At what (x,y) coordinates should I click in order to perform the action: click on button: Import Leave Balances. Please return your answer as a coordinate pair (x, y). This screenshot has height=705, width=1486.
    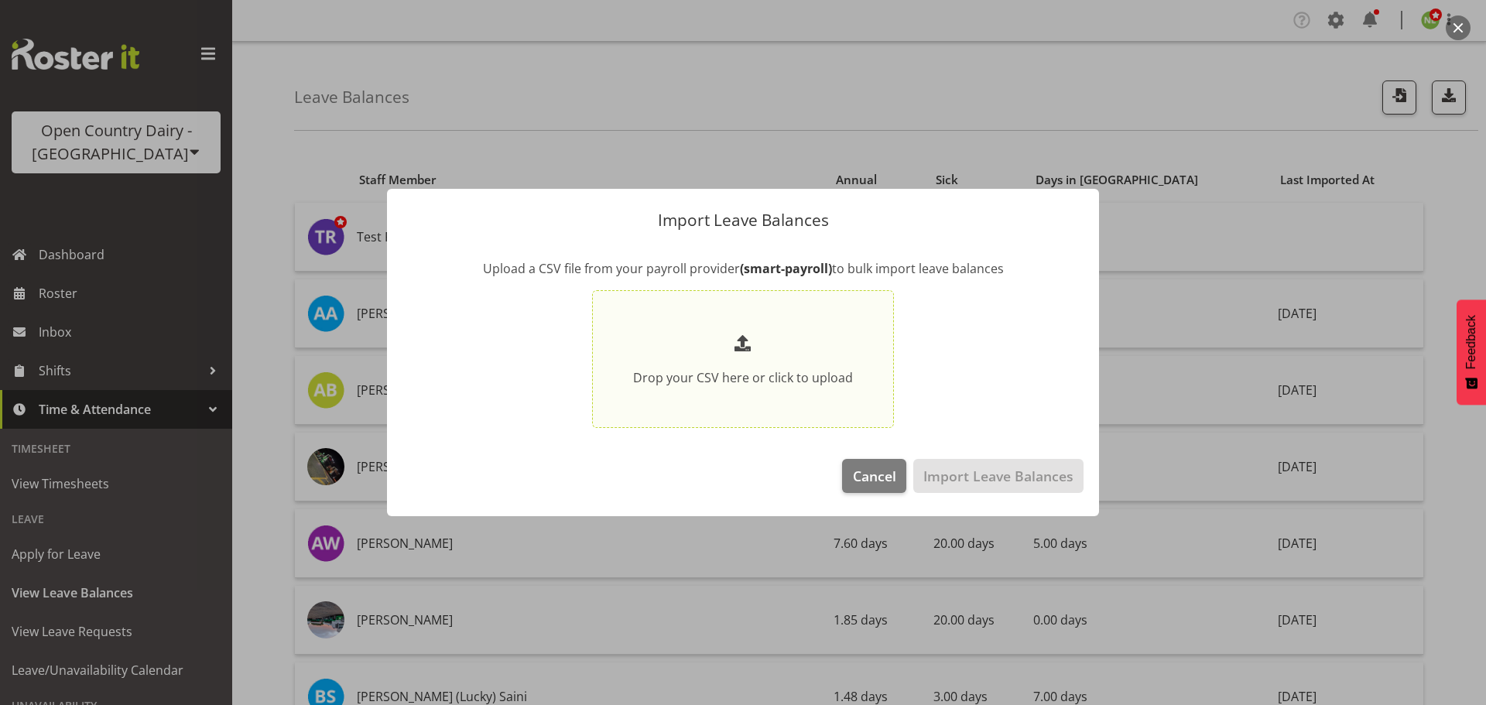
    Looking at the image, I should click on (998, 476).